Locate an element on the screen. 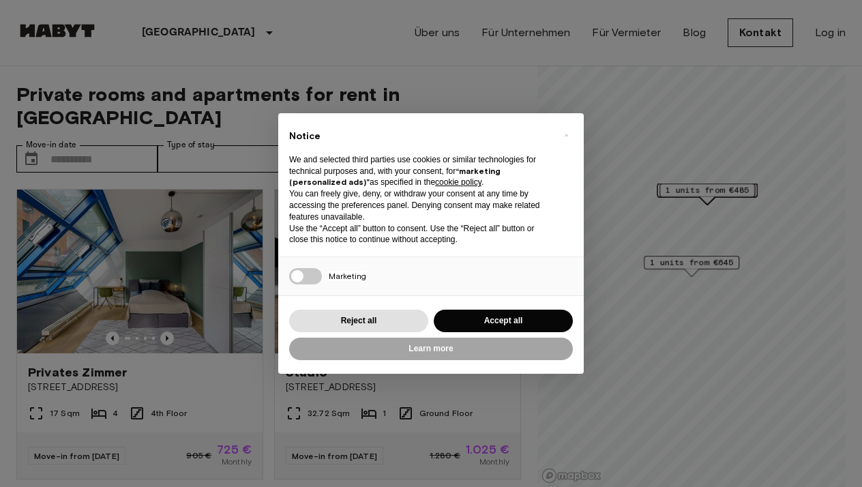 The image size is (862, 487). strong: “marketing (personalized ads)” is located at coordinates (395, 177).